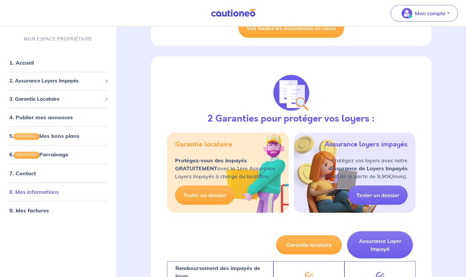  Describe the element at coordinates (203, 145) in the screenshot. I see `h5: Garantie locataire` at that location.